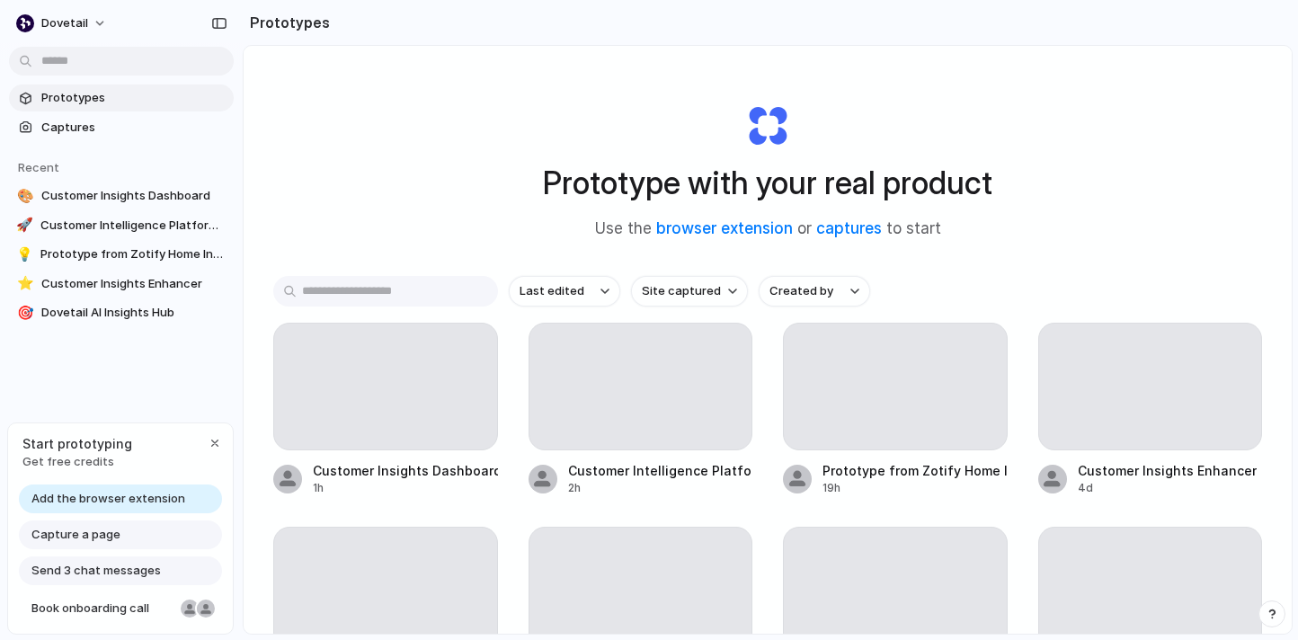 The width and height of the screenshot is (1298, 640). I want to click on div: 19h, so click(915, 488).